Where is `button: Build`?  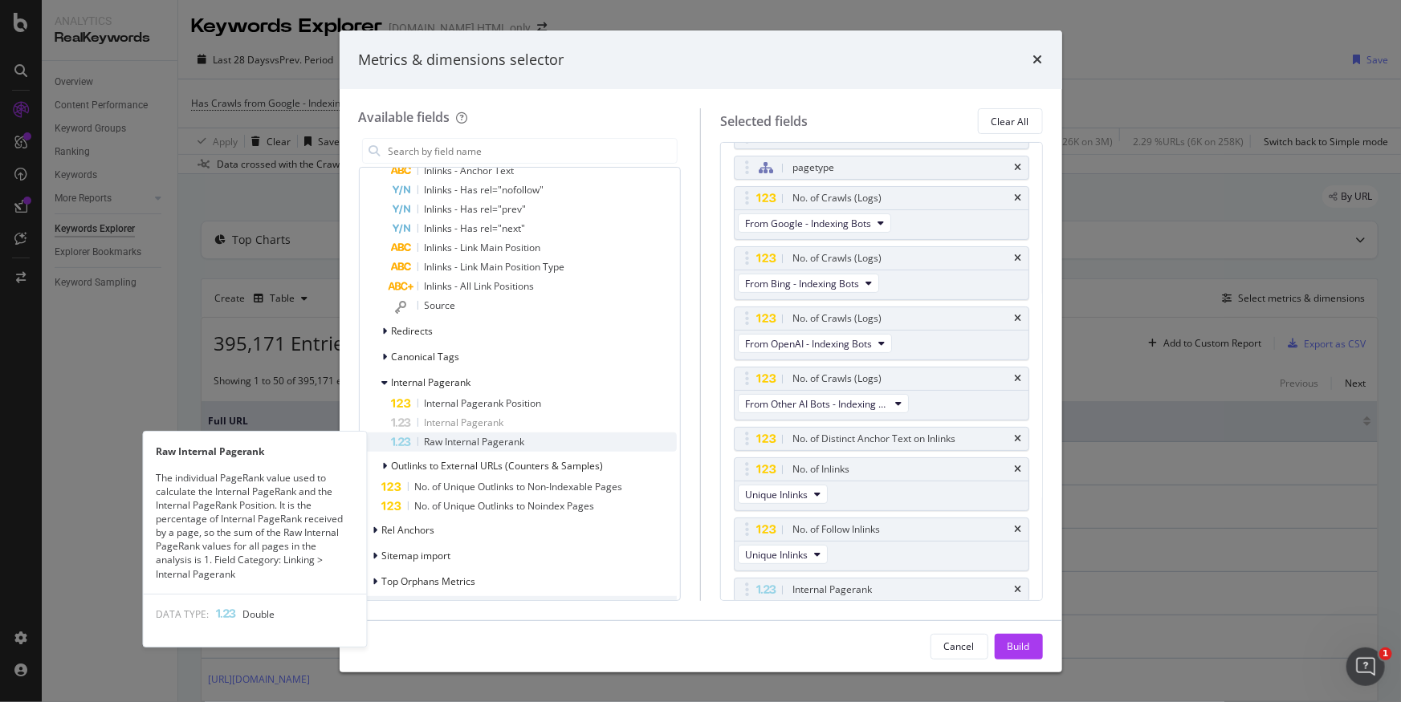
button: Build is located at coordinates (1019, 647).